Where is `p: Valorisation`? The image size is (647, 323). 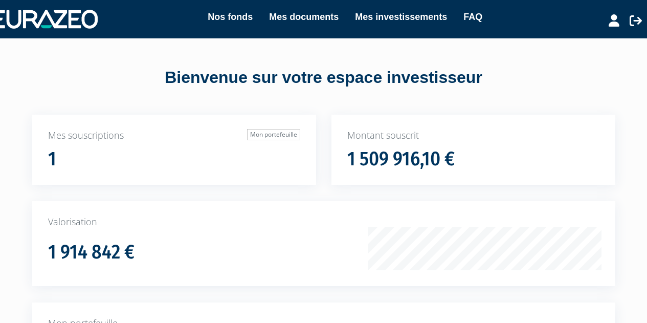
p: Valorisation is located at coordinates (324, 222).